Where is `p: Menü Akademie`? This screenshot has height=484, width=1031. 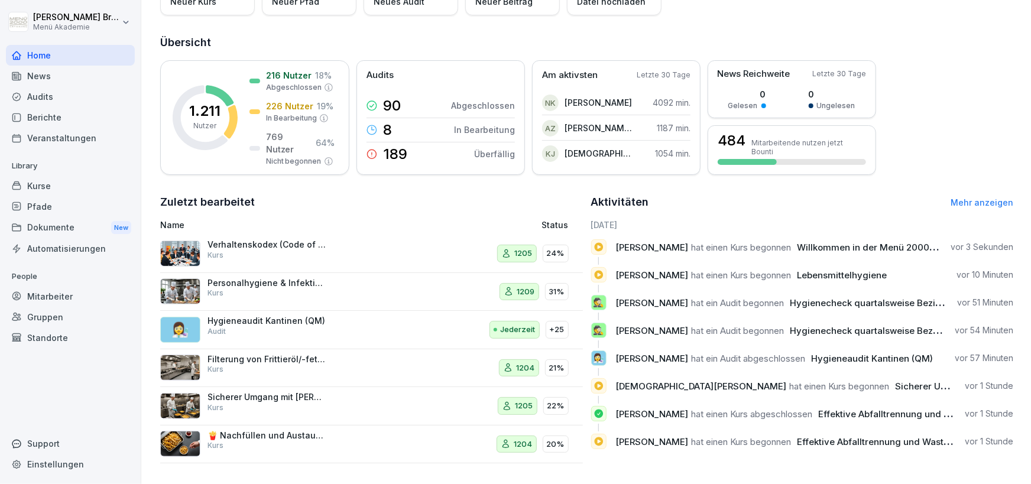
p: Menü Akademie is located at coordinates (76, 27).